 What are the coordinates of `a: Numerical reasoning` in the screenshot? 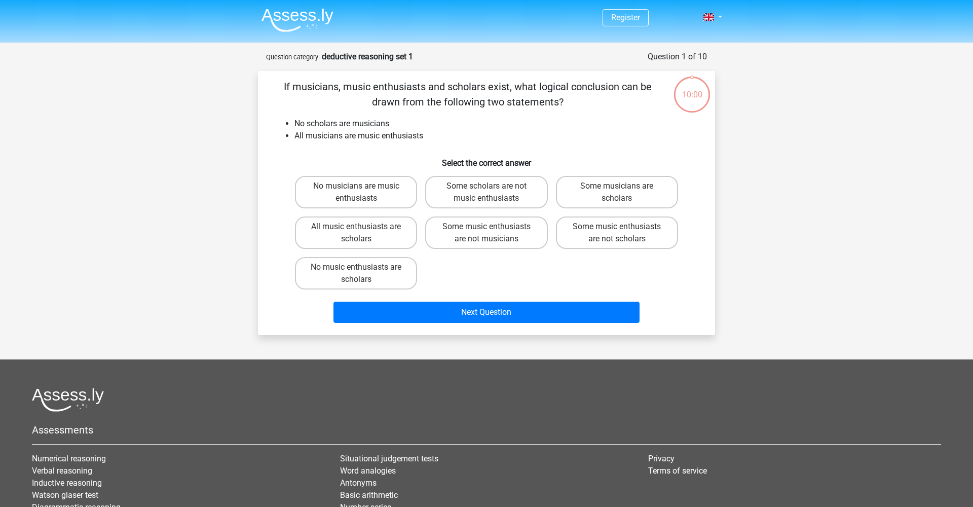 It's located at (69, 458).